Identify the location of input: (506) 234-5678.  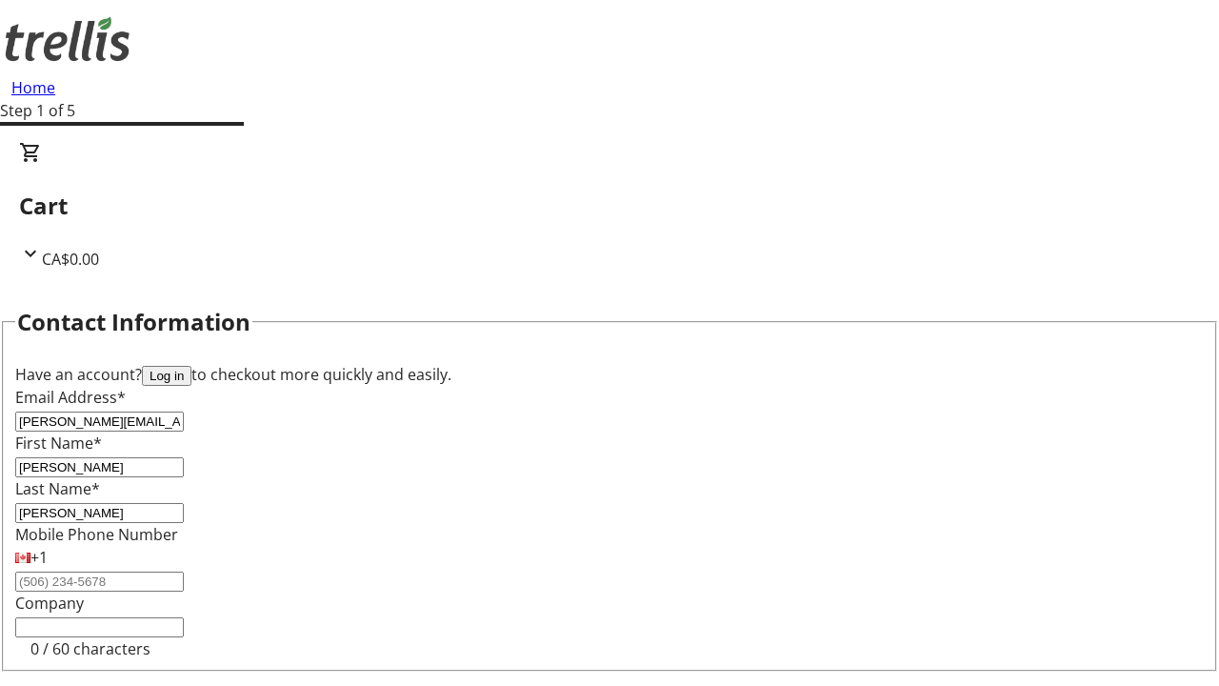
(99, 581).